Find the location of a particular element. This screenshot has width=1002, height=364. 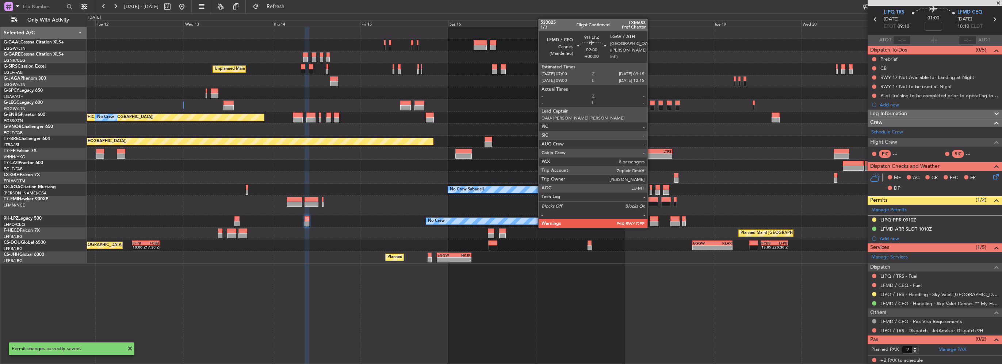

span: (1/2) is located at coordinates (981, 199).